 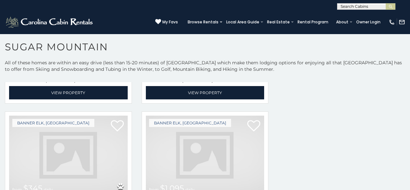 What do you see at coordinates (203, 22) in the screenshot?
I see `a: Browse Rentals` at bounding box center [203, 22].